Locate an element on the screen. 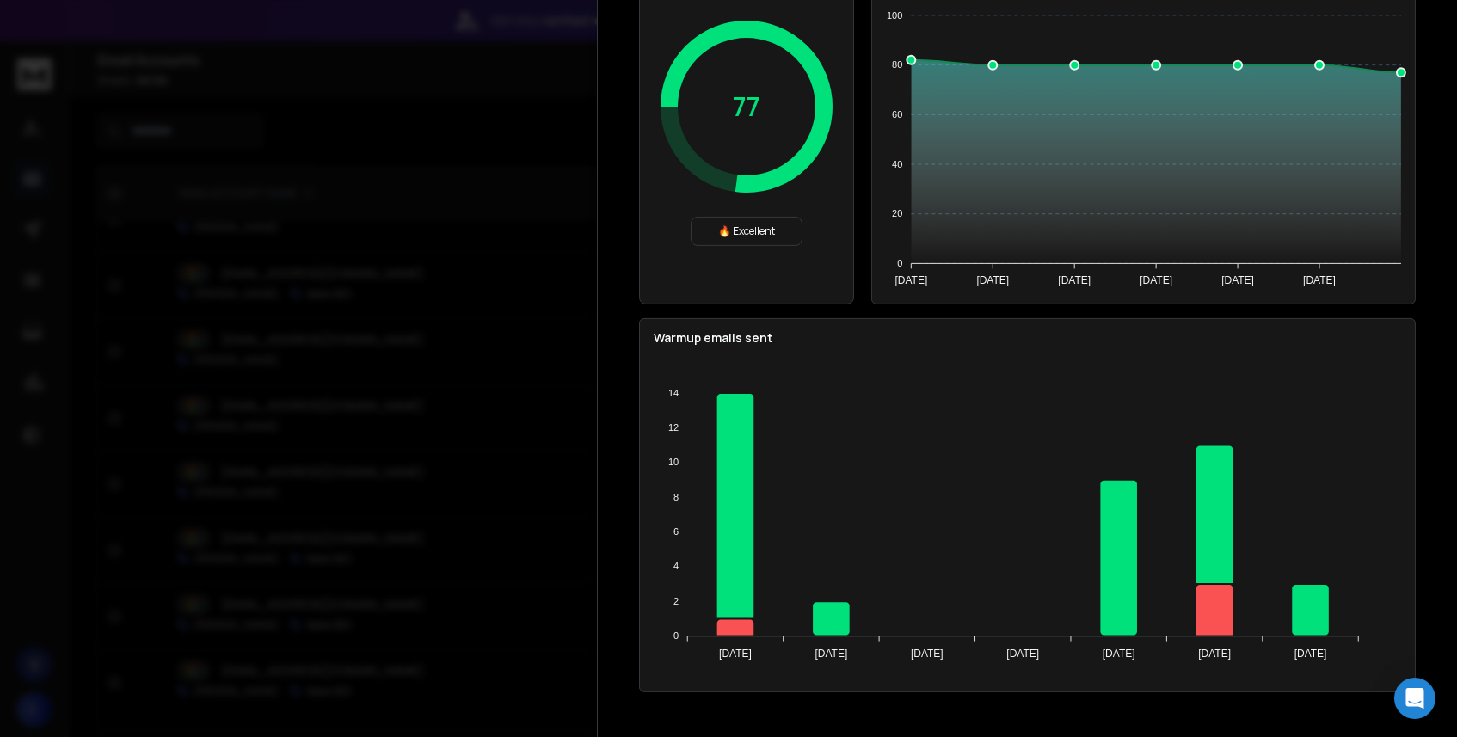 The width and height of the screenshot is (1457, 737). tspan: 100 is located at coordinates (895, 15).